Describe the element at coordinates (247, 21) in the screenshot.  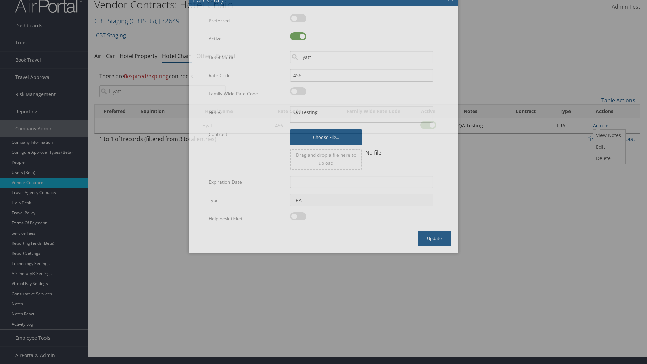
I see `label: Preferred` at that location.